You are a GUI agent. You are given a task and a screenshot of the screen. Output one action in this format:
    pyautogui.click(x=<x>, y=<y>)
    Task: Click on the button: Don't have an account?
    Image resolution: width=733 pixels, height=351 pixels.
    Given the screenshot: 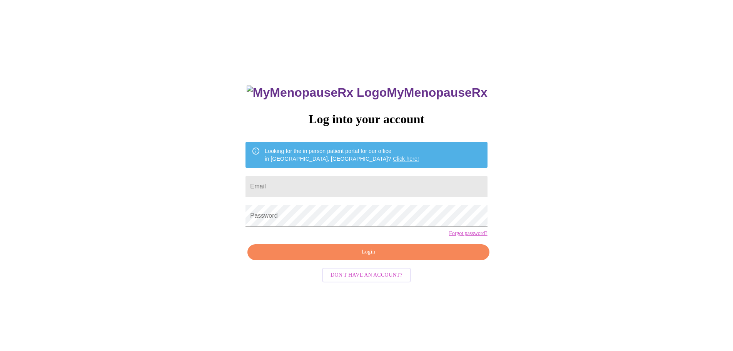 What is the action you would take?
    pyautogui.click(x=366, y=275)
    